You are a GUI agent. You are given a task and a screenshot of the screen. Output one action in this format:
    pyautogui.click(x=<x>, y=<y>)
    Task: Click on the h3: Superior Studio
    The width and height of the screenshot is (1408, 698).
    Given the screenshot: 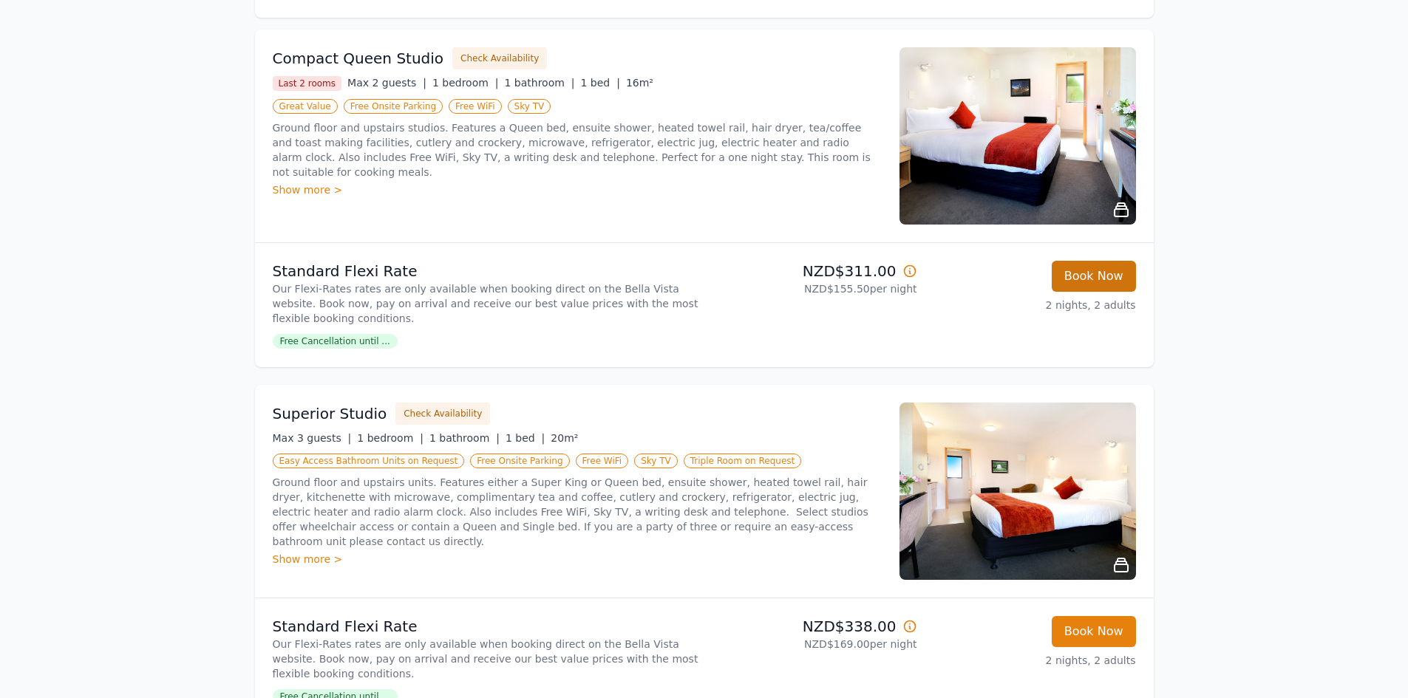 What is the action you would take?
    pyautogui.click(x=330, y=414)
    